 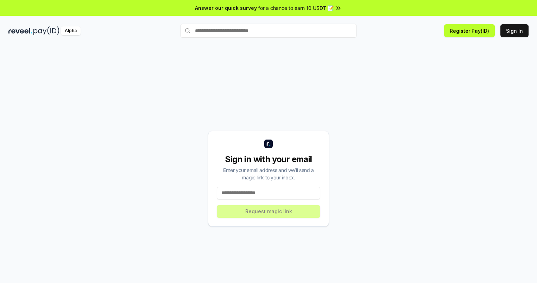 I want to click on img: reveel_dark, so click(x=20, y=31).